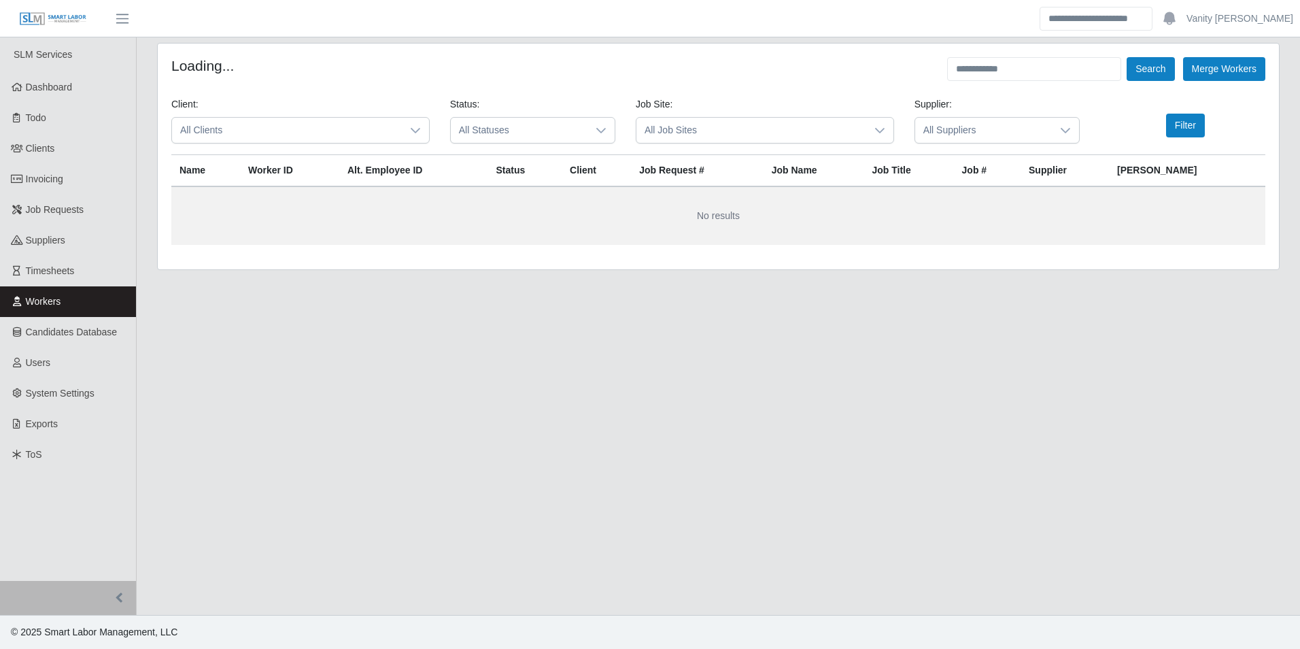 The height and width of the screenshot is (649, 1300). I want to click on span: Todo, so click(36, 118).